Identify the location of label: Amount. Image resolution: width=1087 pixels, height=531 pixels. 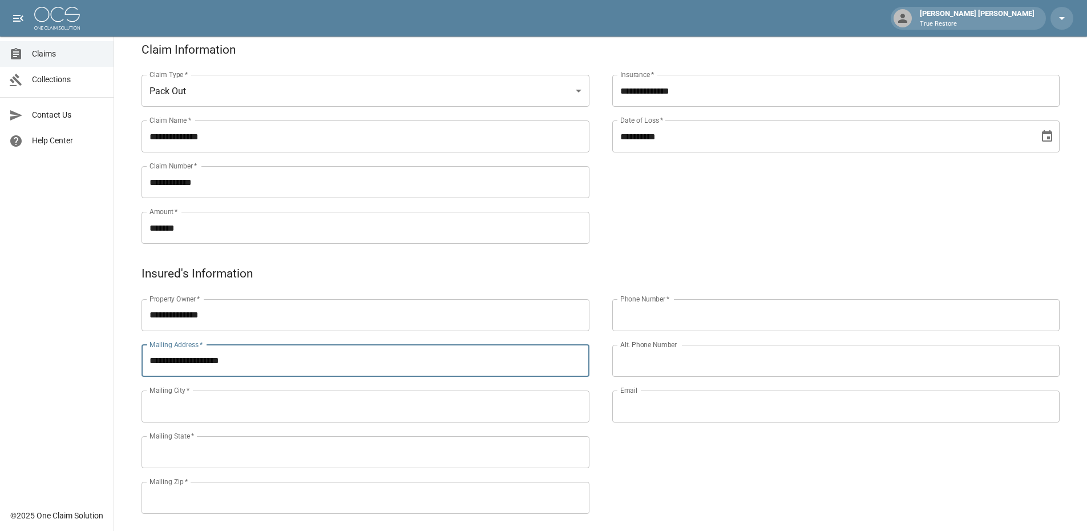
(164, 211).